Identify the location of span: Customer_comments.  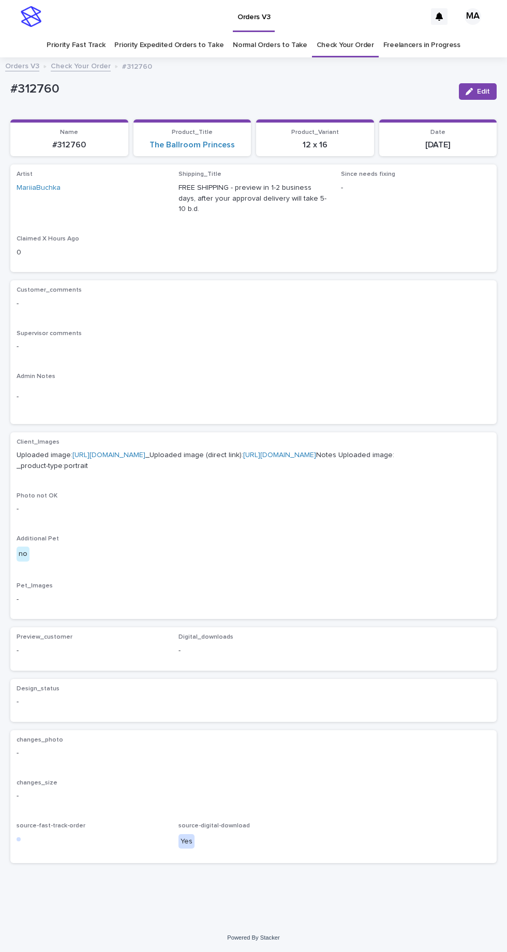
(49, 290).